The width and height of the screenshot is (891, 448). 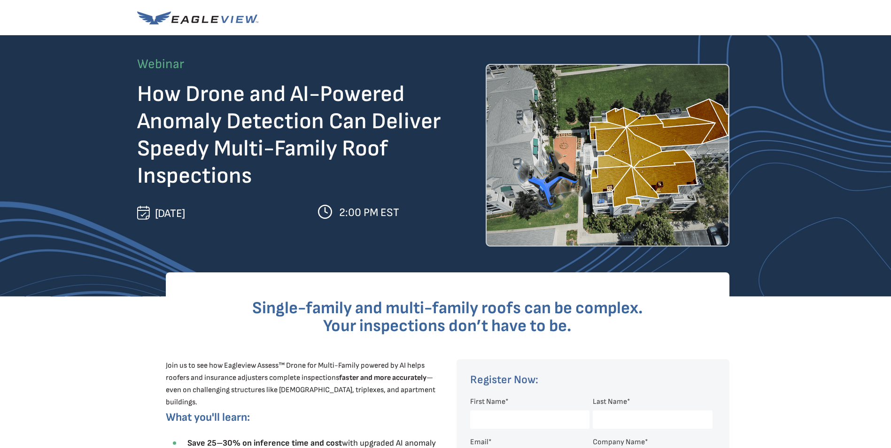 I want to click on span: Webinar, so click(x=161, y=64).